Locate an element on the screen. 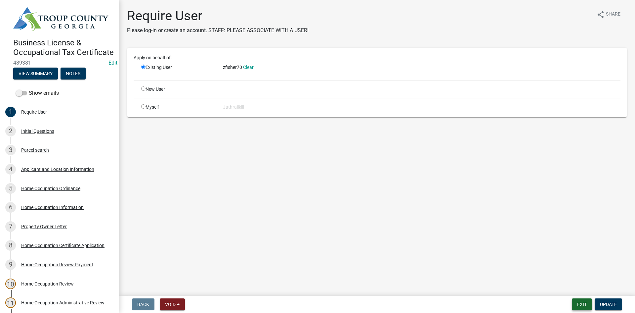  div: 1 is located at coordinates (11, 112).